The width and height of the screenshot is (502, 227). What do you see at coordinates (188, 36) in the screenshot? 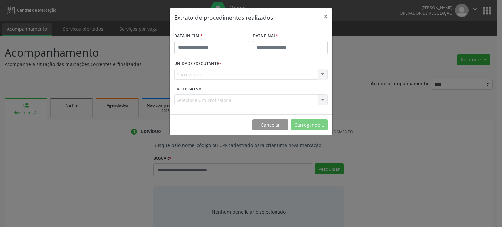
I see `label: DATA INICIAL` at bounding box center [188, 36].